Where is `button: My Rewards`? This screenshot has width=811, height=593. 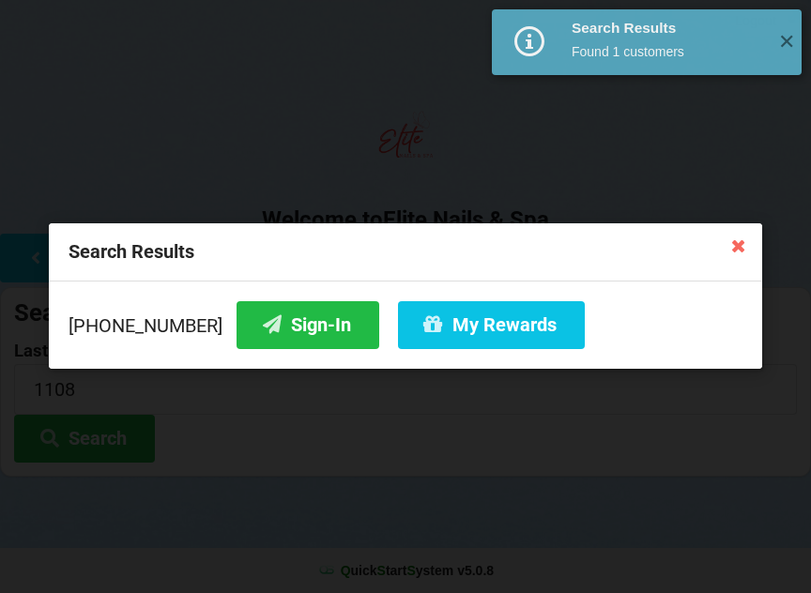 button: My Rewards is located at coordinates (491, 325).